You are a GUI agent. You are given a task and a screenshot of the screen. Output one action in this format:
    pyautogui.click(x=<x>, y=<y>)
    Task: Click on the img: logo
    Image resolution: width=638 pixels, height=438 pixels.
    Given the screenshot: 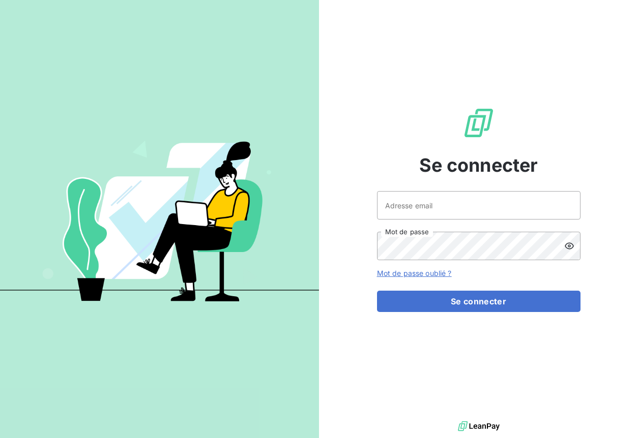 What is the action you would take?
    pyautogui.click(x=478, y=427)
    